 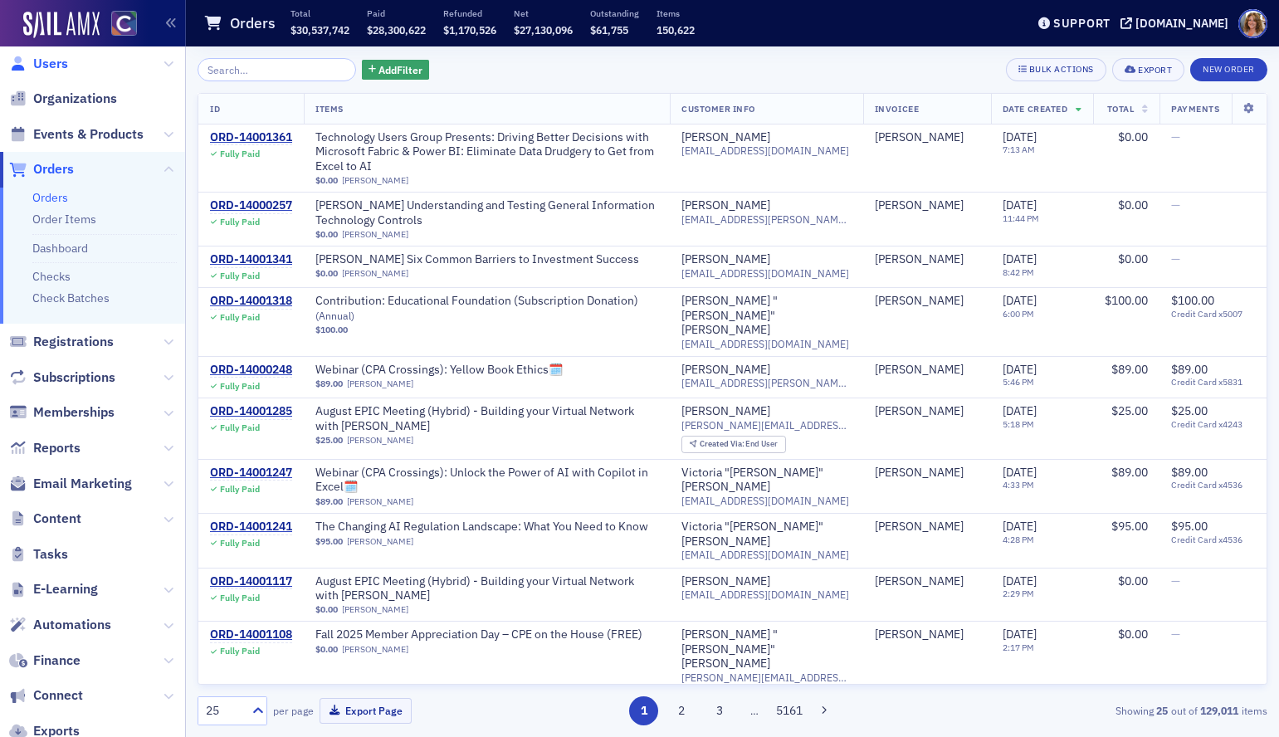 What do you see at coordinates (1229, 68) in the screenshot?
I see `a: New Order` at bounding box center [1229, 68].